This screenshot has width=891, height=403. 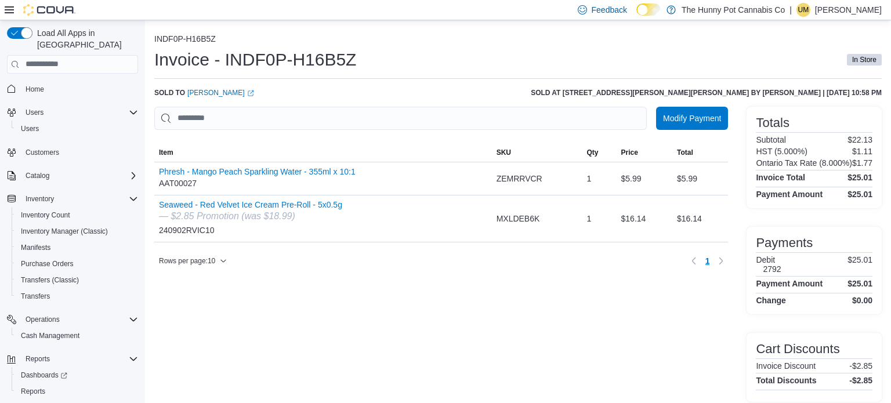 What do you see at coordinates (255, 60) in the screenshot?
I see `h1: Invoice - INDF0P-H16B5Z` at bounding box center [255, 60].